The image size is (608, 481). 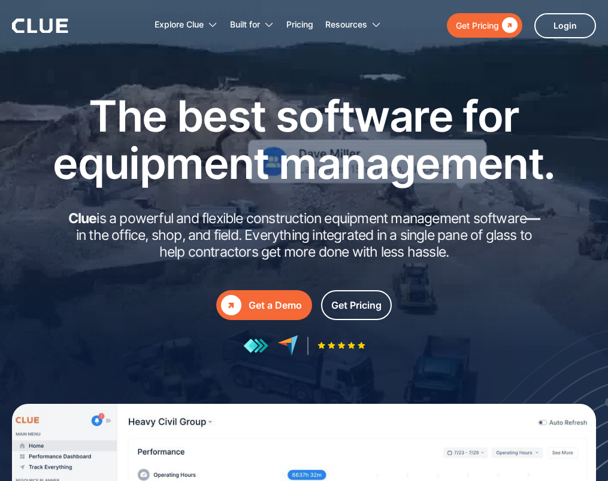 What do you see at coordinates (484, 25) in the screenshot?
I see `a: Get Pricing` at bounding box center [484, 25].